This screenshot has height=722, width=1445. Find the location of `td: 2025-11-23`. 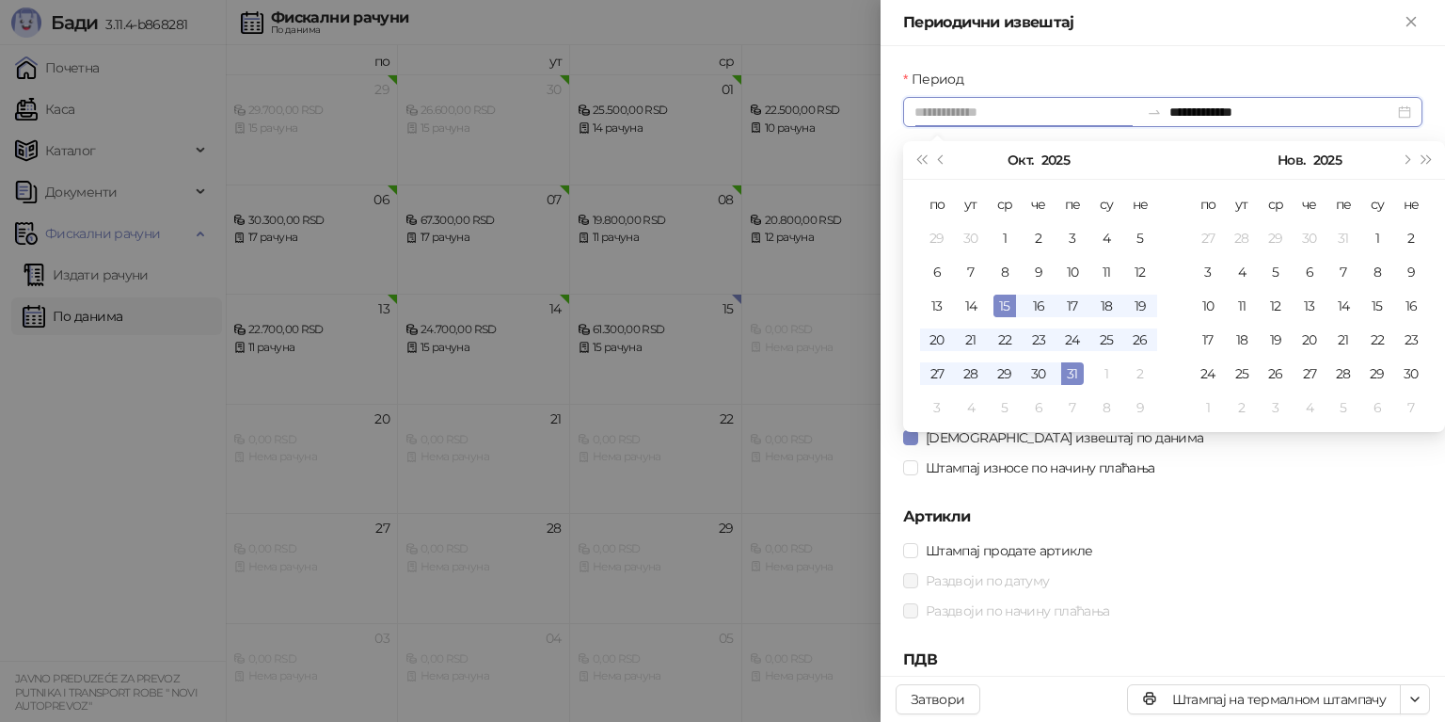

td: 2025-11-23 is located at coordinates (1412, 340).